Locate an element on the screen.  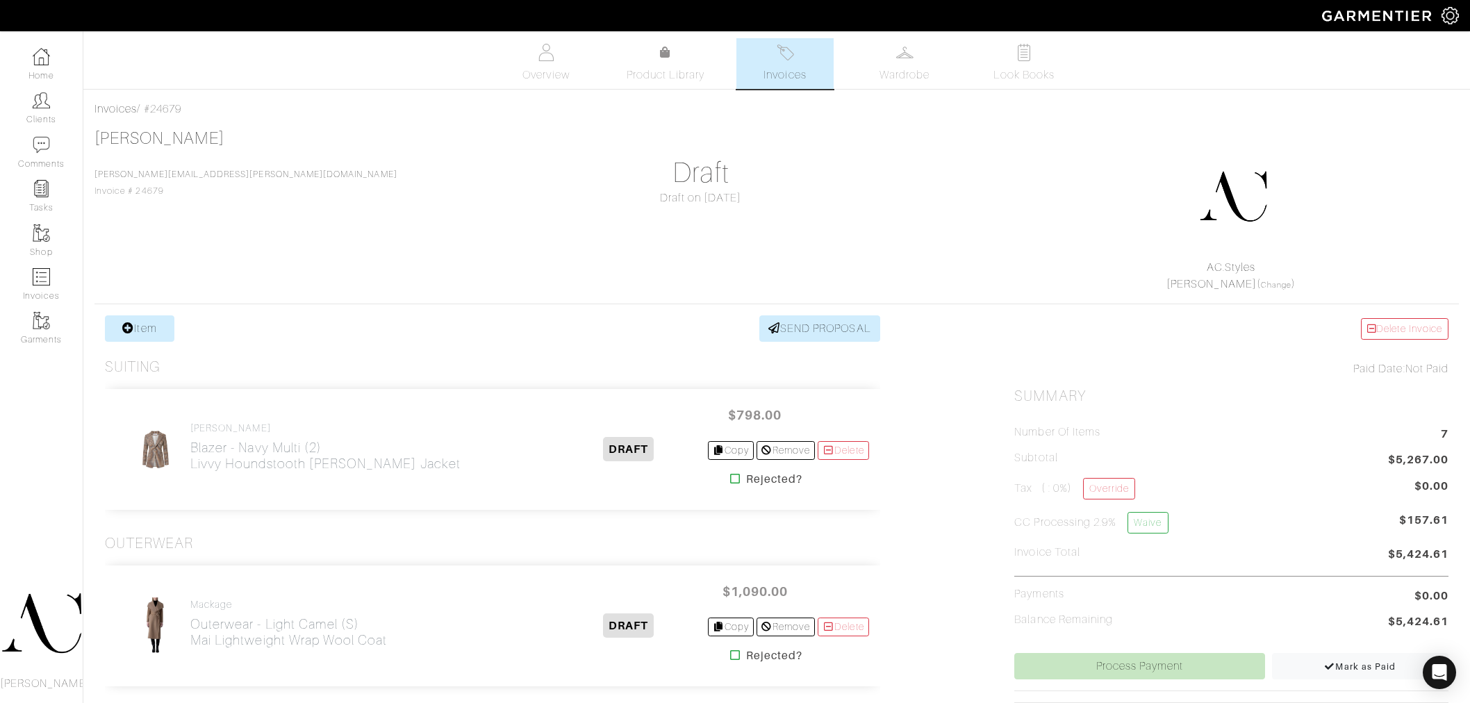
h5: Invoice Total is located at coordinates (1047, 552).